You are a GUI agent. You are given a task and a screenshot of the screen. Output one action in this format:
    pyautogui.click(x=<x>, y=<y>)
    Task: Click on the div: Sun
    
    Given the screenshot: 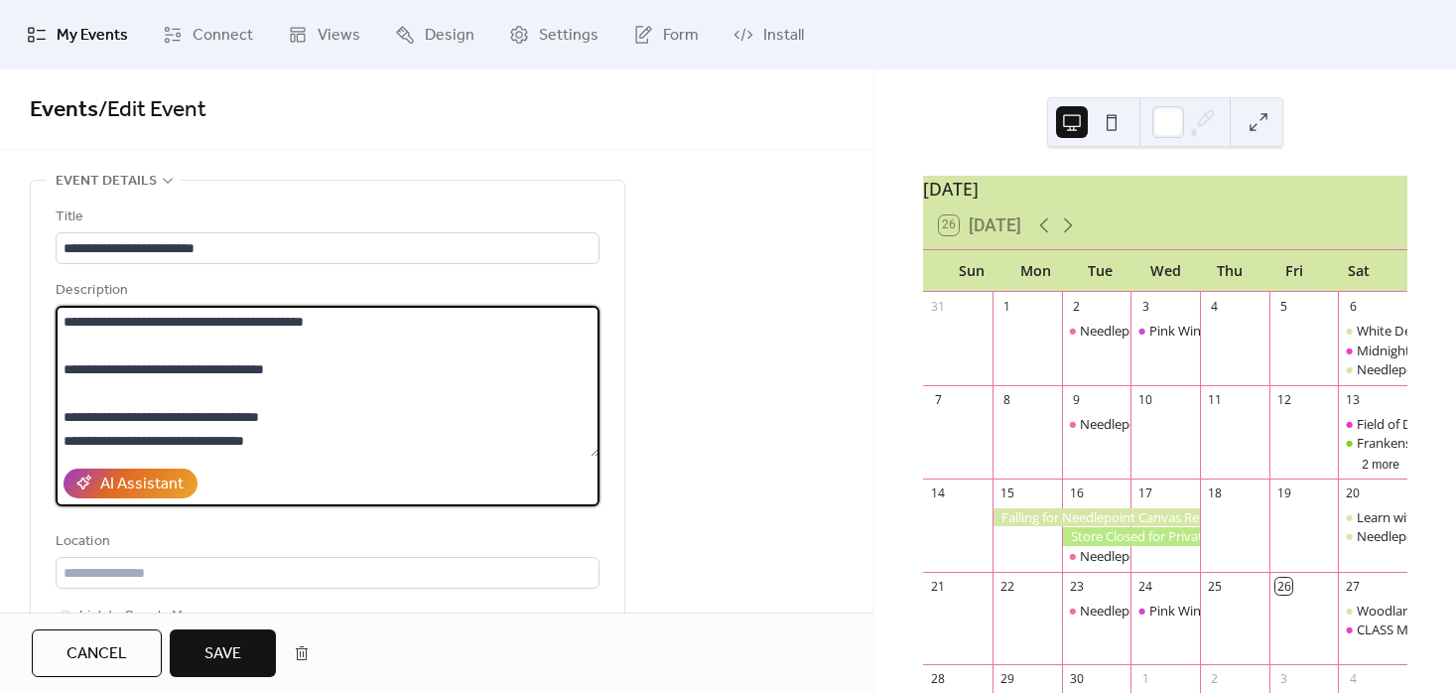 What is the action you would take?
    pyautogui.click(x=971, y=270)
    